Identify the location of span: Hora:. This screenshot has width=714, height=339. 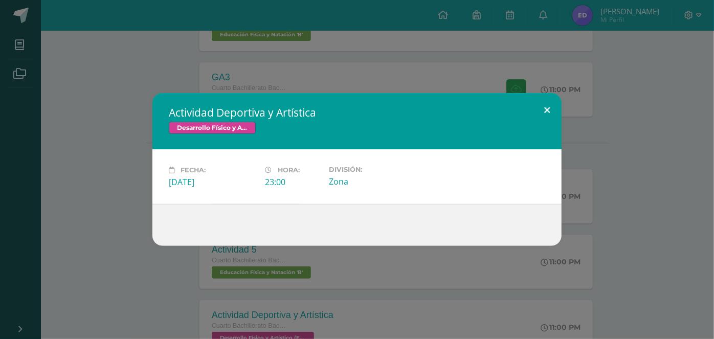
(289, 170).